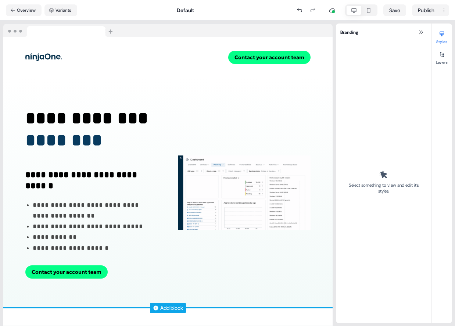 The image size is (455, 326). I want to click on img: Image, so click(244, 193).